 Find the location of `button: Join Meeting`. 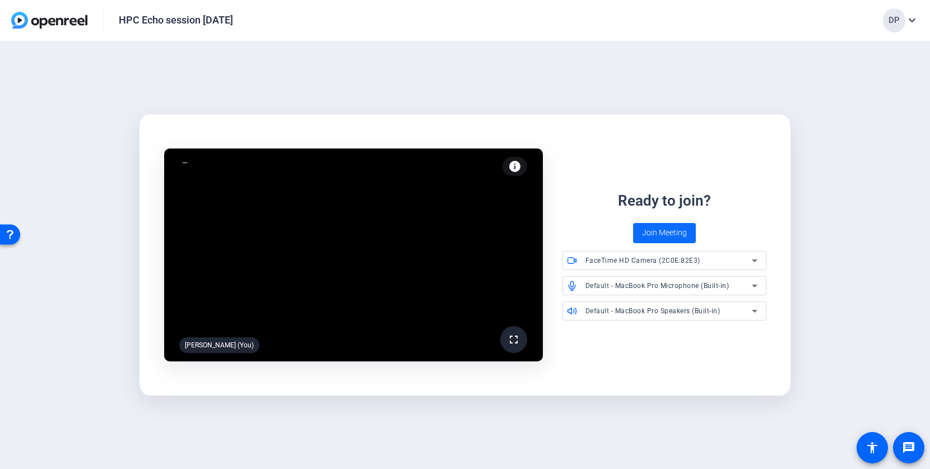

button: Join Meeting is located at coordinates (664, 233).